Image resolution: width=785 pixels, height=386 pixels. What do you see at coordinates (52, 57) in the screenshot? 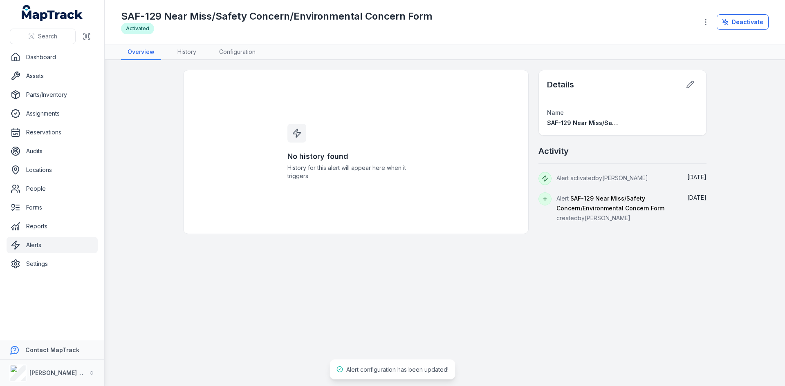
I see `a: Dashboard` at bounding box center [52, 57].